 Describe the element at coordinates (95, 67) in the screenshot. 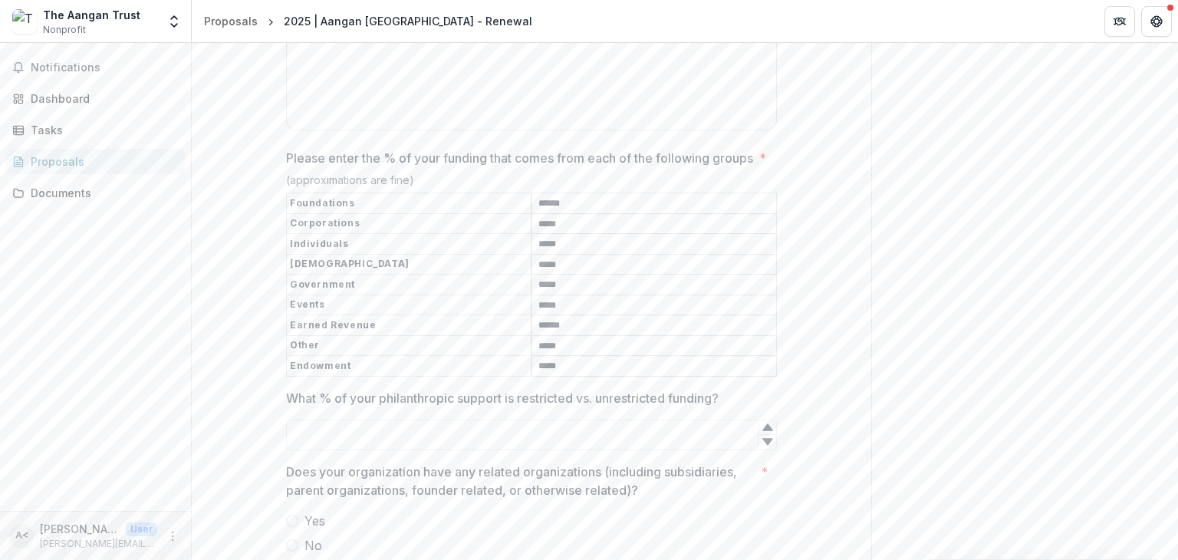

I see `button: Notifications` at that location.